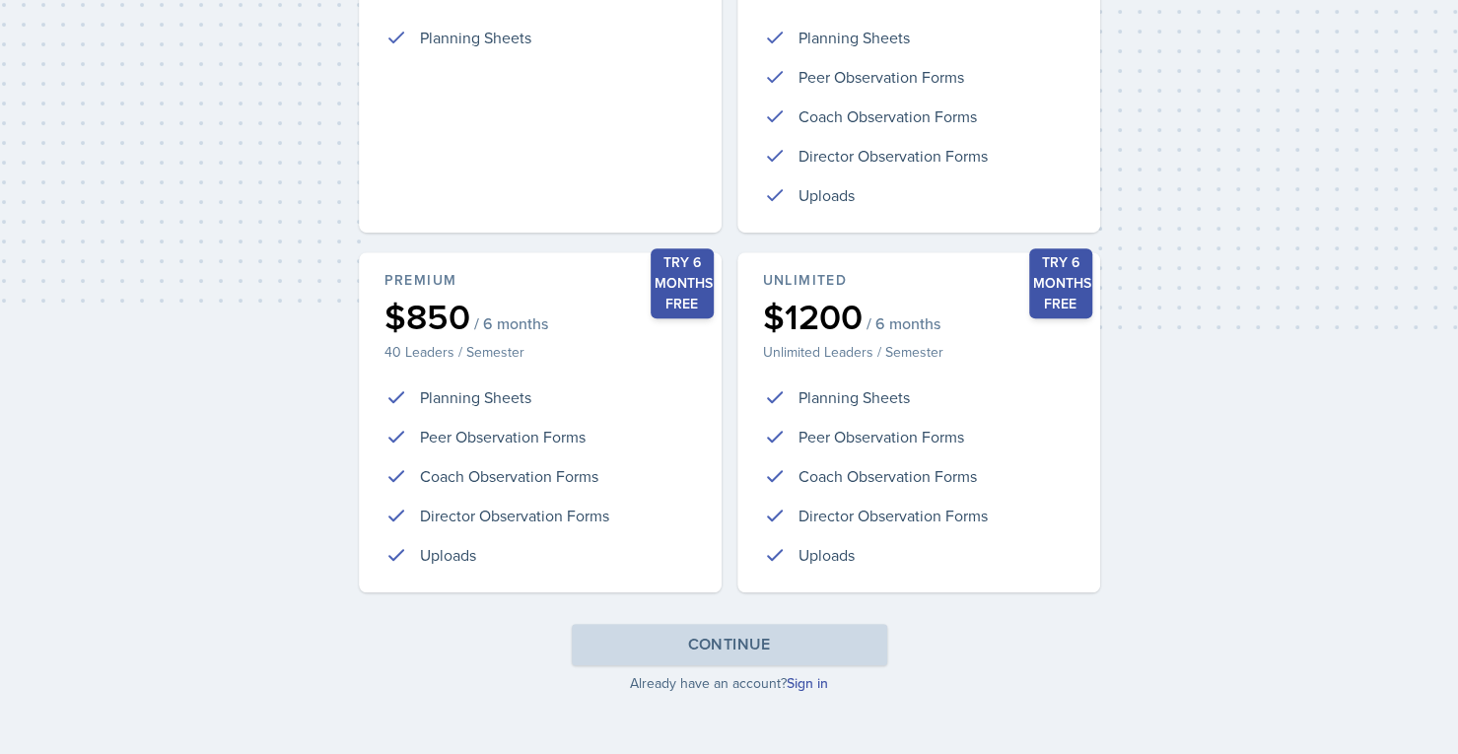  What do you see at coordinates (540, 280) in the screenshot?
I see `div: Premium` at bounding box center [540, 280].